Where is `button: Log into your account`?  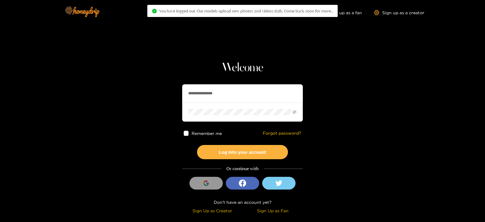
button: Log into your account is located at coordinates (243, 152).